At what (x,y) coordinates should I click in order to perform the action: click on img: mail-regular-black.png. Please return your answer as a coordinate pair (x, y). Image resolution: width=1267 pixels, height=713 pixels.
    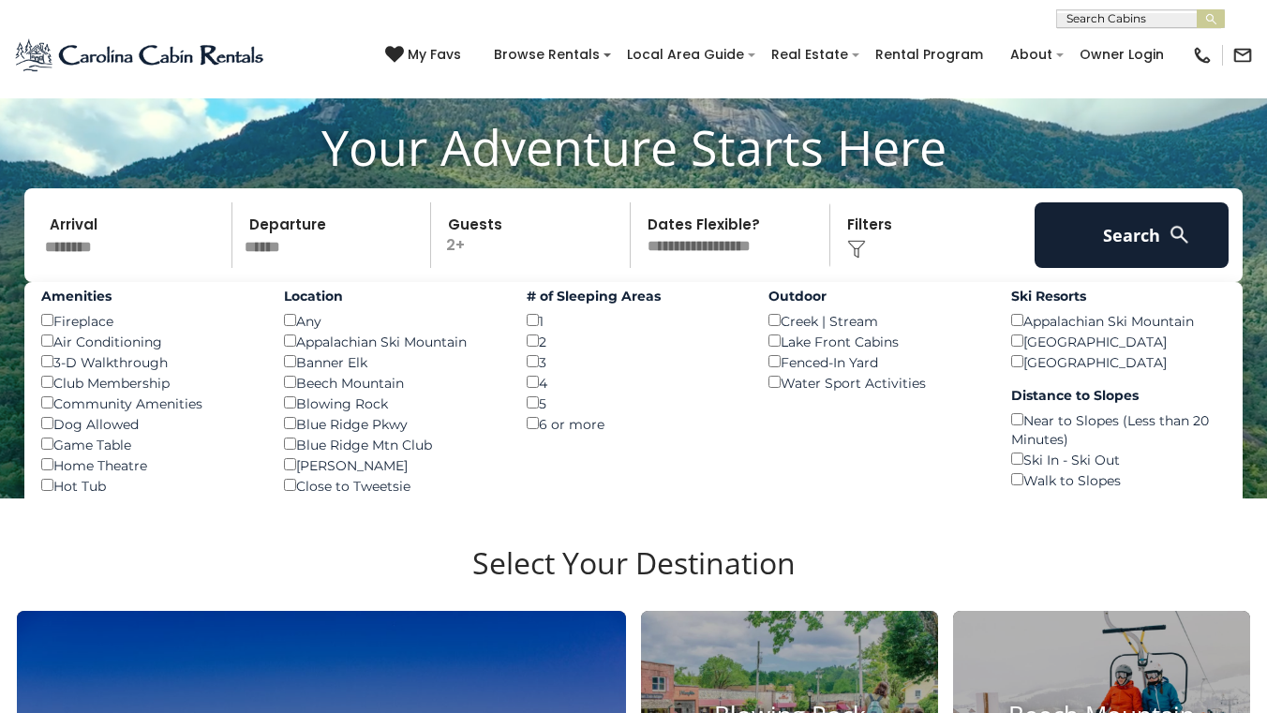
    Looking at the image, I should click on (1242, 55).